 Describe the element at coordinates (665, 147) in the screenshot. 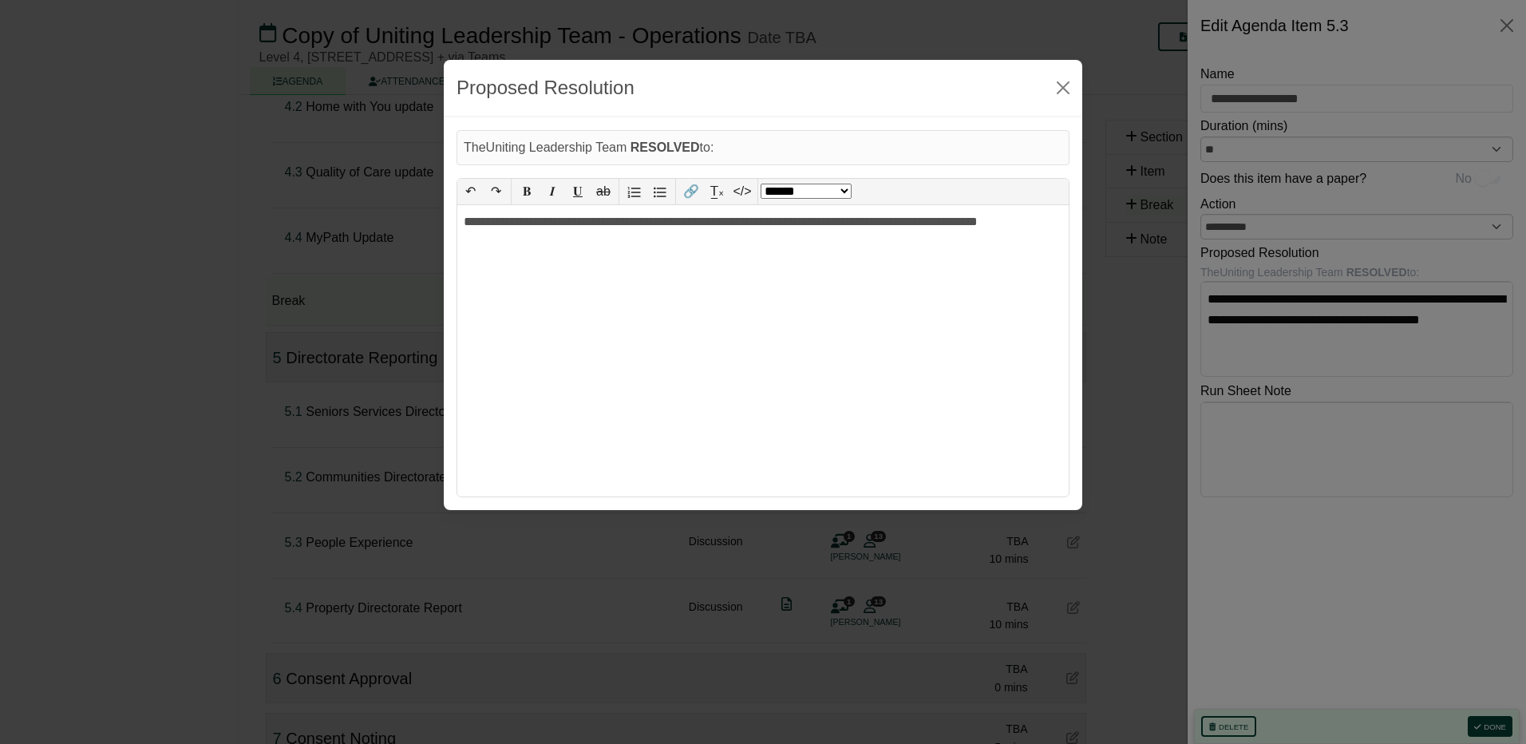

I see `b: RESOLVED` at that location.